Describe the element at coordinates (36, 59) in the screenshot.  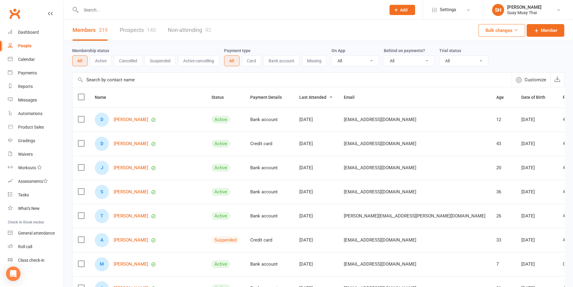
I see `a: Calendar` at that location.